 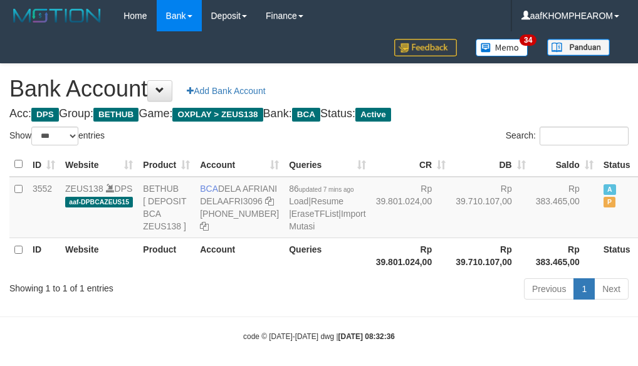 I want to click on span: aaf-DPBCAZEUS15, so click(x=99, y=202).